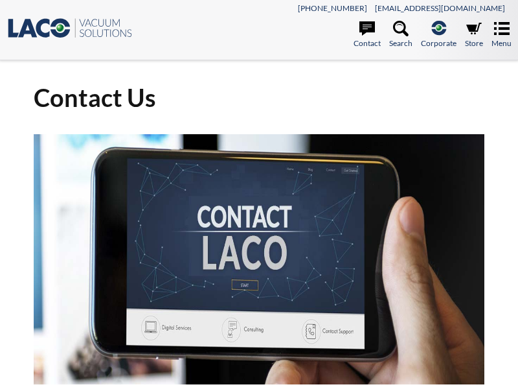  I want to click on img: ContactUs.jpg, so click(259, 259).